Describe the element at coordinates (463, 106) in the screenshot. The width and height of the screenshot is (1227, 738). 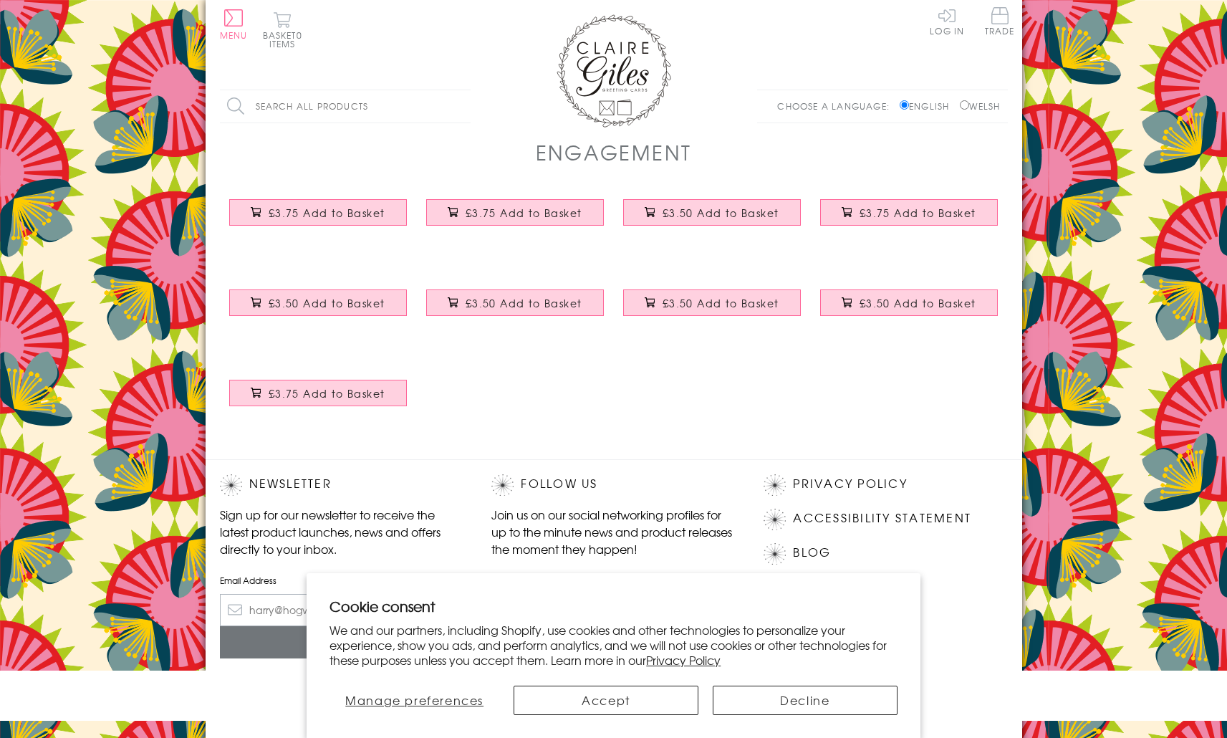
I see `input: Search` at that location.